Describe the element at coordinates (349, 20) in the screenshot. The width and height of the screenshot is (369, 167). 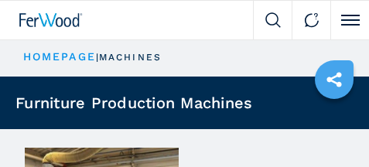
I see `button: Click to toggle menu` at that location.